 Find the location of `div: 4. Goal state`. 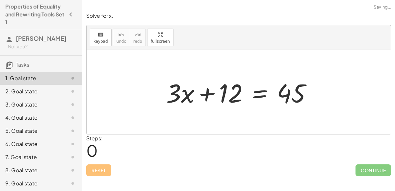

div: 4. Goal state is located at coordinates (32, 118).